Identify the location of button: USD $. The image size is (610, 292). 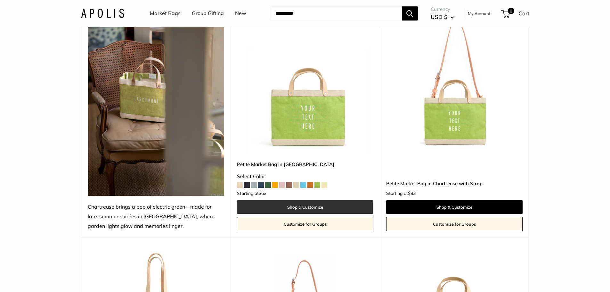
(442, 17).